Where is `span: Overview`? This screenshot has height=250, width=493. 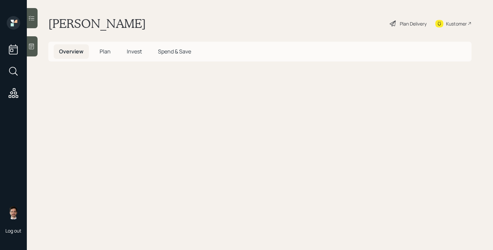
span: Overview is located at coordinates (71, 51).